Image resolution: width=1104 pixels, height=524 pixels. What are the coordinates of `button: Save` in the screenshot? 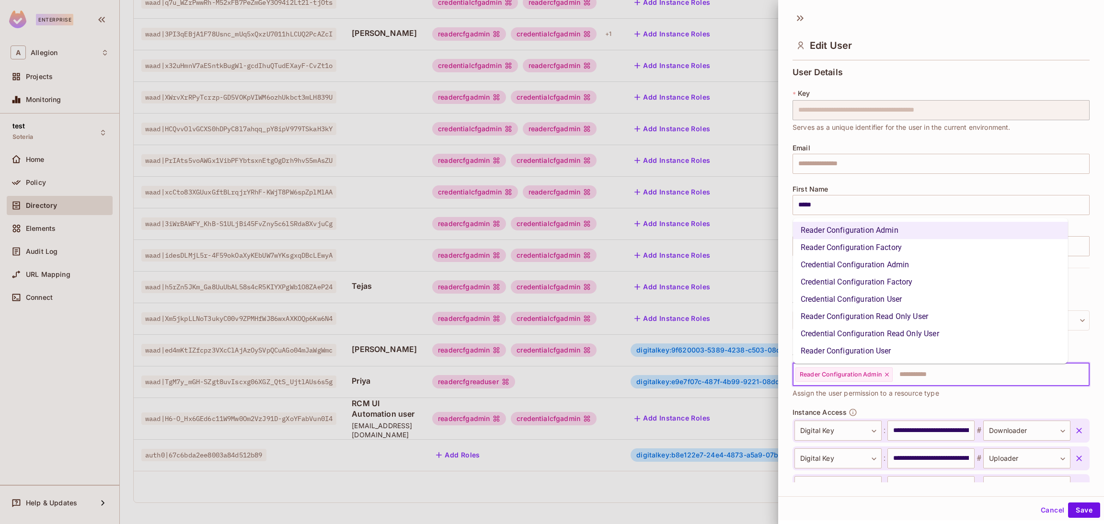 It's located at (1084, 510).